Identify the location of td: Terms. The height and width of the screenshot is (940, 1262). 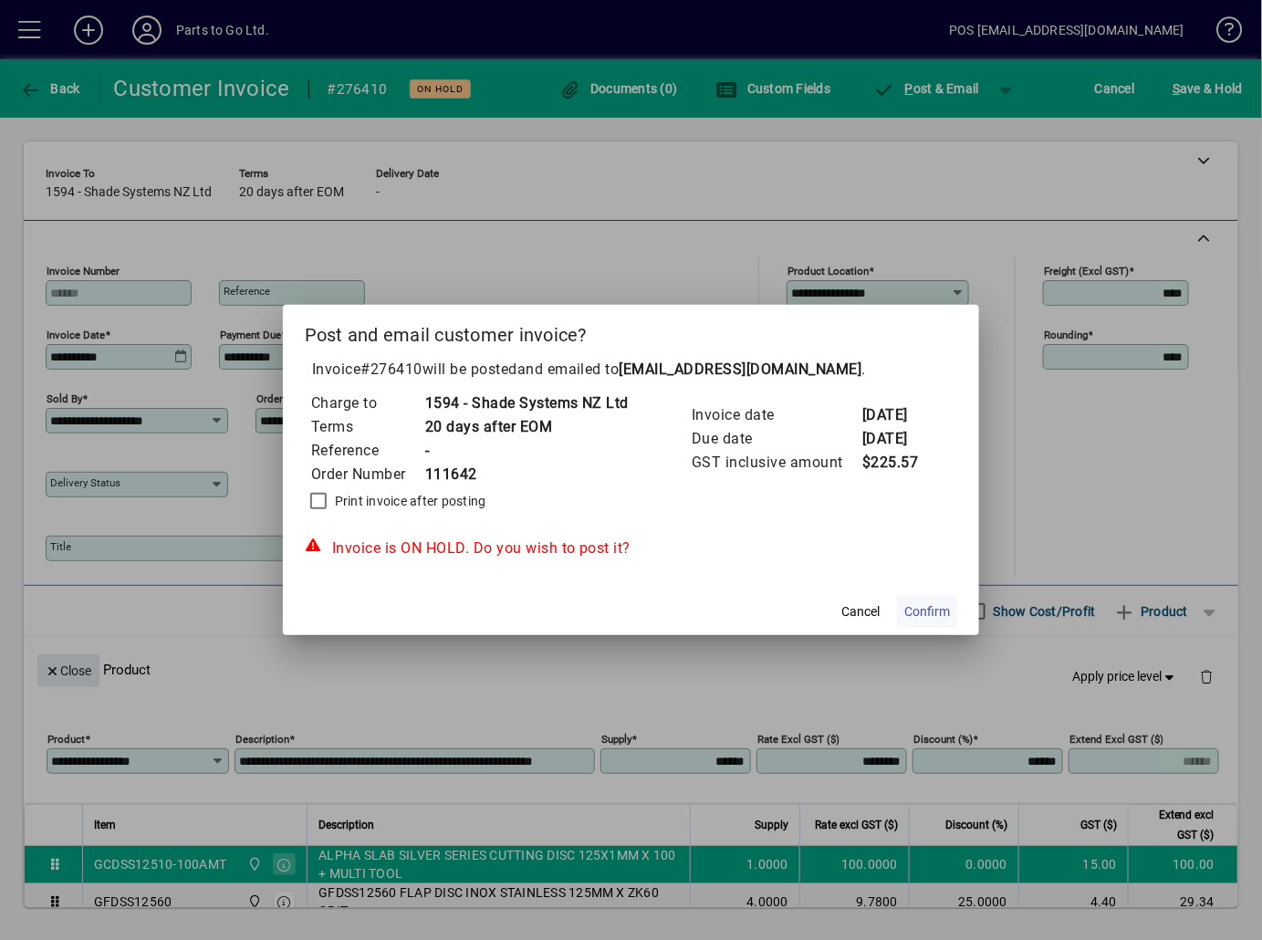
(367, 427).